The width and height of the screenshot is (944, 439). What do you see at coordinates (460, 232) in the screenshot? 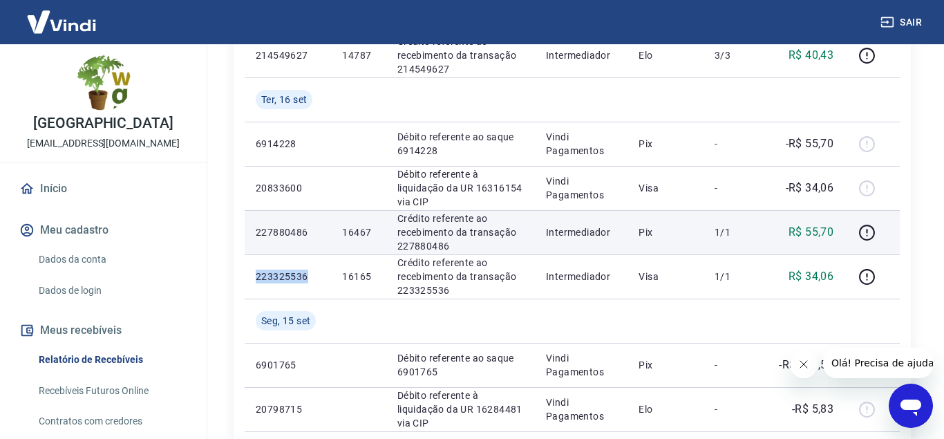
I see `p: Crédito referente ao recebimento da transação 227880486` at bounding box center [460, 232].